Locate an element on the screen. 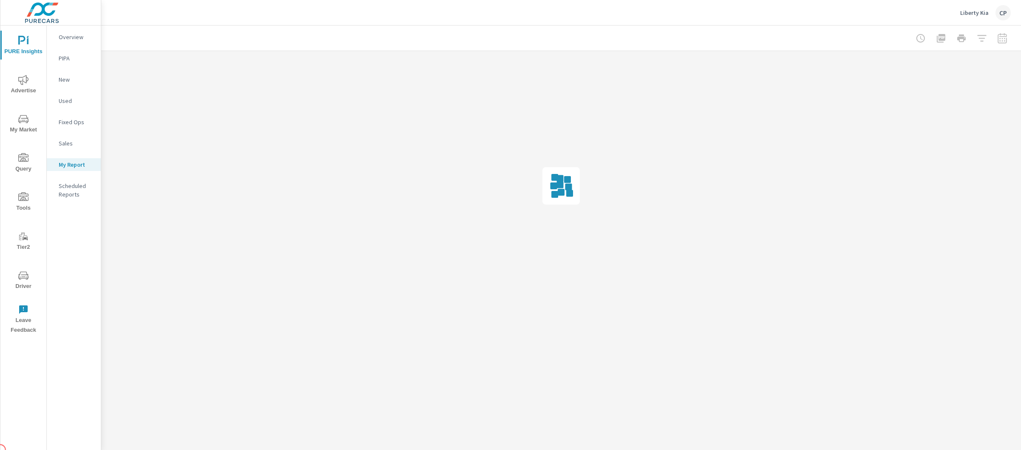  p: Used is located at coordinates (76, 101).